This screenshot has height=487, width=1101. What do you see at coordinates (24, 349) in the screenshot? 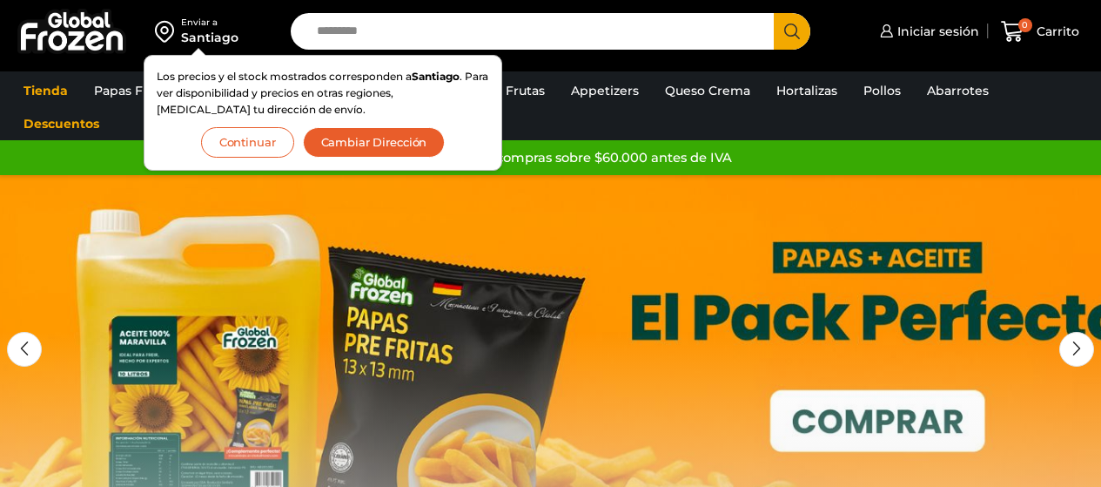
I see `div: Previous slide` at bounding box center [24, 349].